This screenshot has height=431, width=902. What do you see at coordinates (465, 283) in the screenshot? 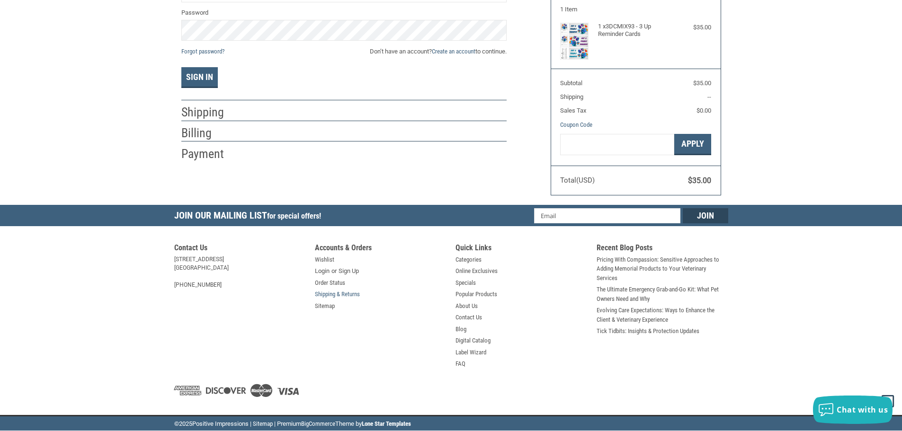
I see `a: Specials` at bounding box center [465, 283].